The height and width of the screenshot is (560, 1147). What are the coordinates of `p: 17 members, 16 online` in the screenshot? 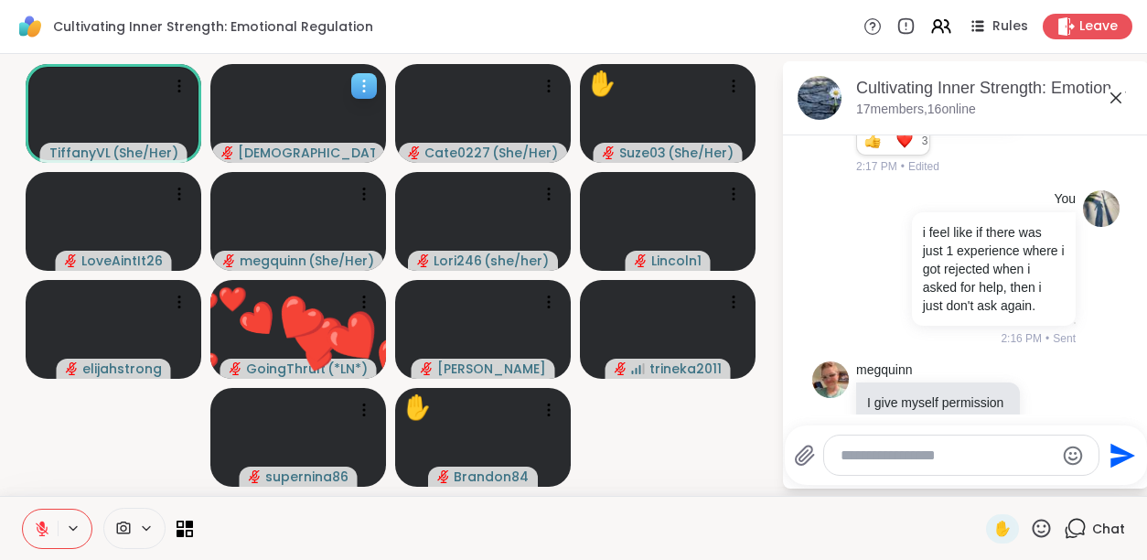 It's located at (916, 110).